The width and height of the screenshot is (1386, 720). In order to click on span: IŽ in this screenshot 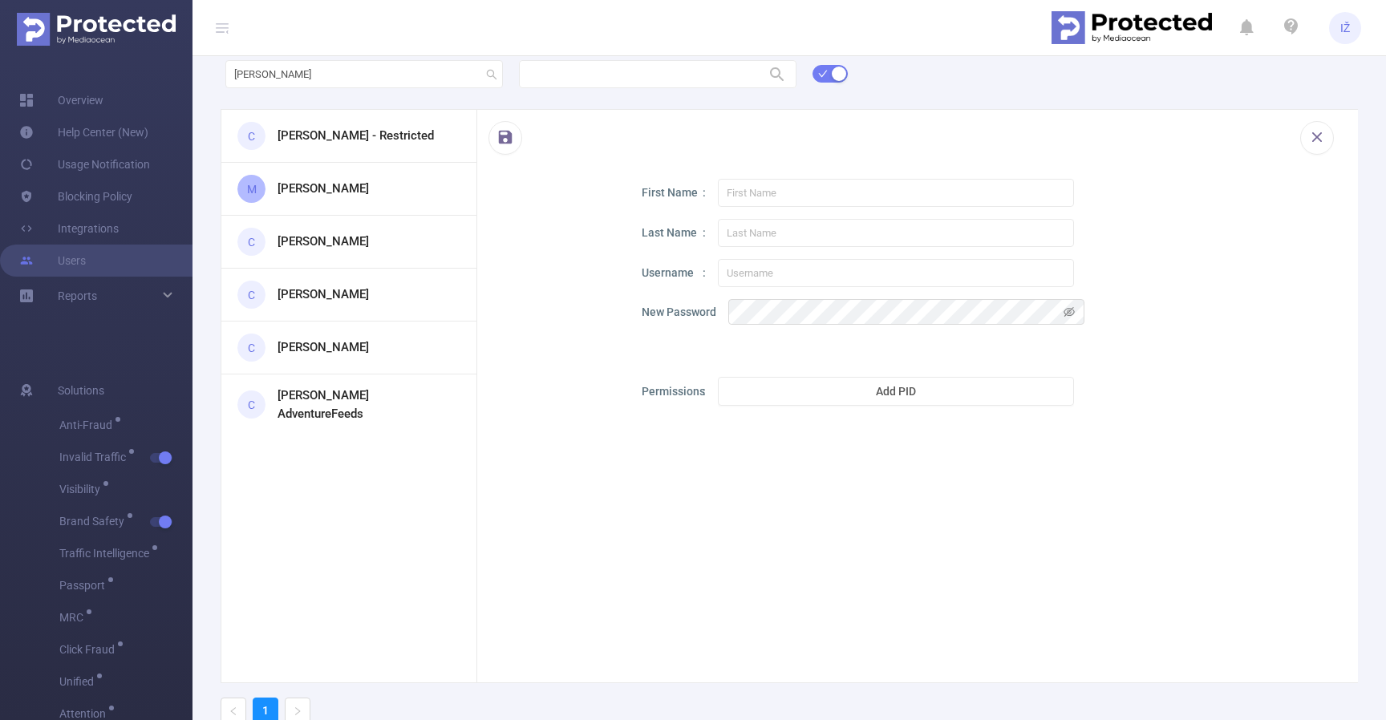, I will do `click(1345, 28)`.